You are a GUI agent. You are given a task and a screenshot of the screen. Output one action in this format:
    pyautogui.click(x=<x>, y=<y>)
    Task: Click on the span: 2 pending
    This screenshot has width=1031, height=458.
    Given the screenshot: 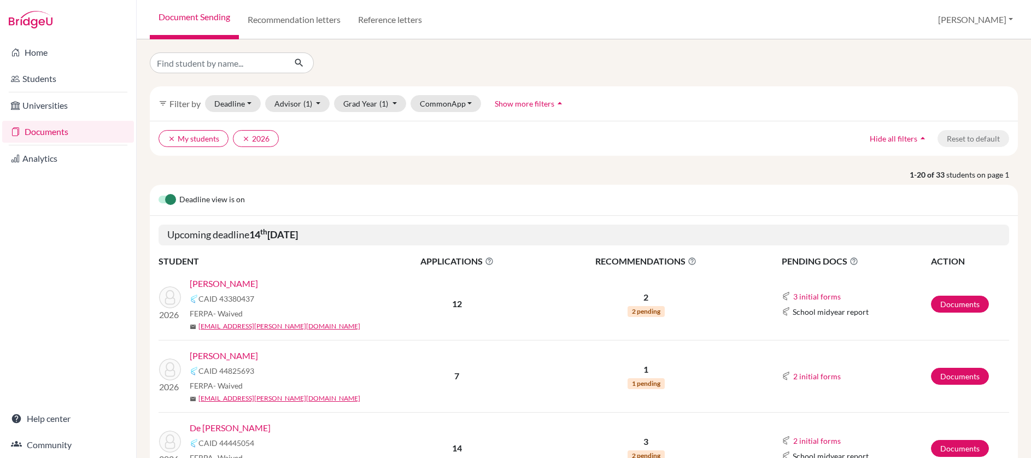 What is the action you would take?
    pyautogui.click(x=646, y=312)
    